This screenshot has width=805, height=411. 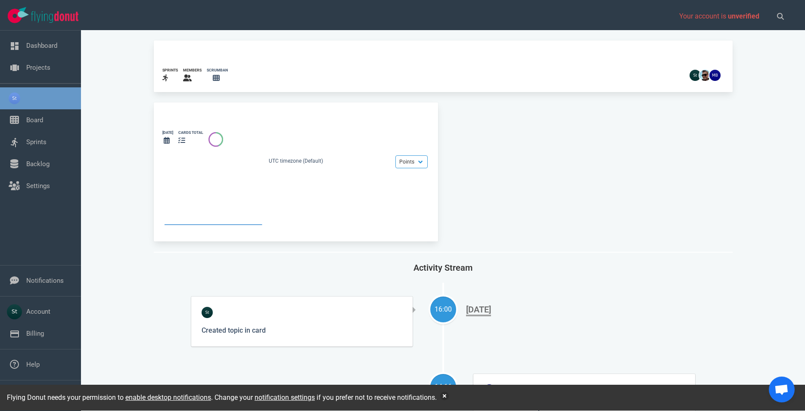 I want to click on div: scrumban, so click(x=217, y=70).